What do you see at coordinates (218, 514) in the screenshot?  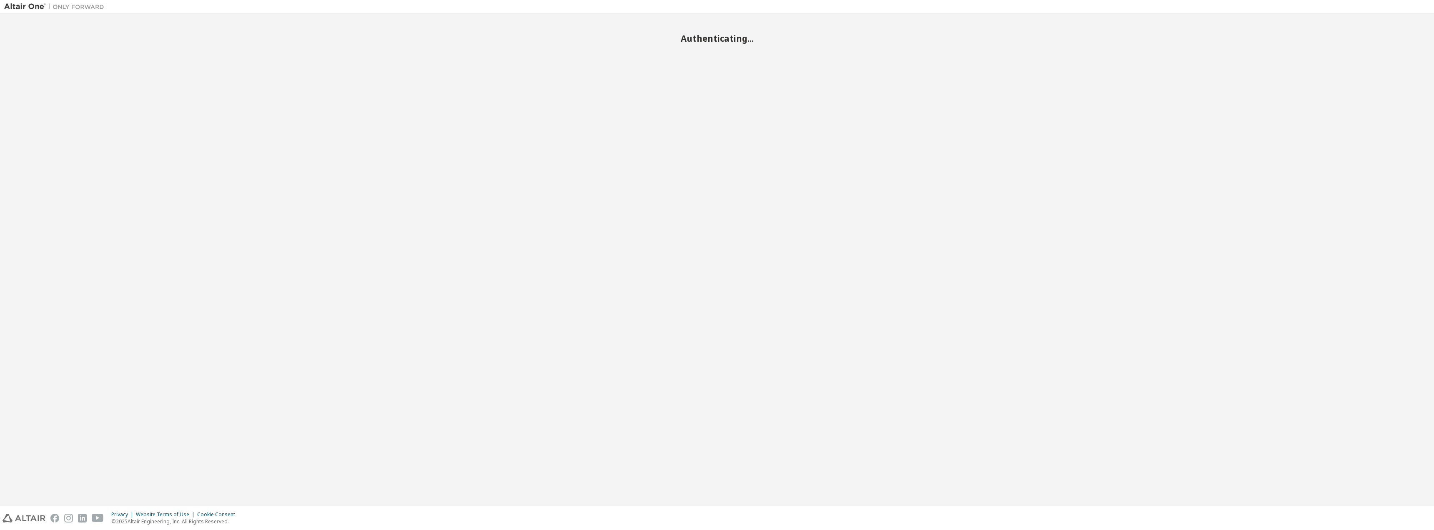 I see `div: Cookie Consent` at bounding box center [218, 514].